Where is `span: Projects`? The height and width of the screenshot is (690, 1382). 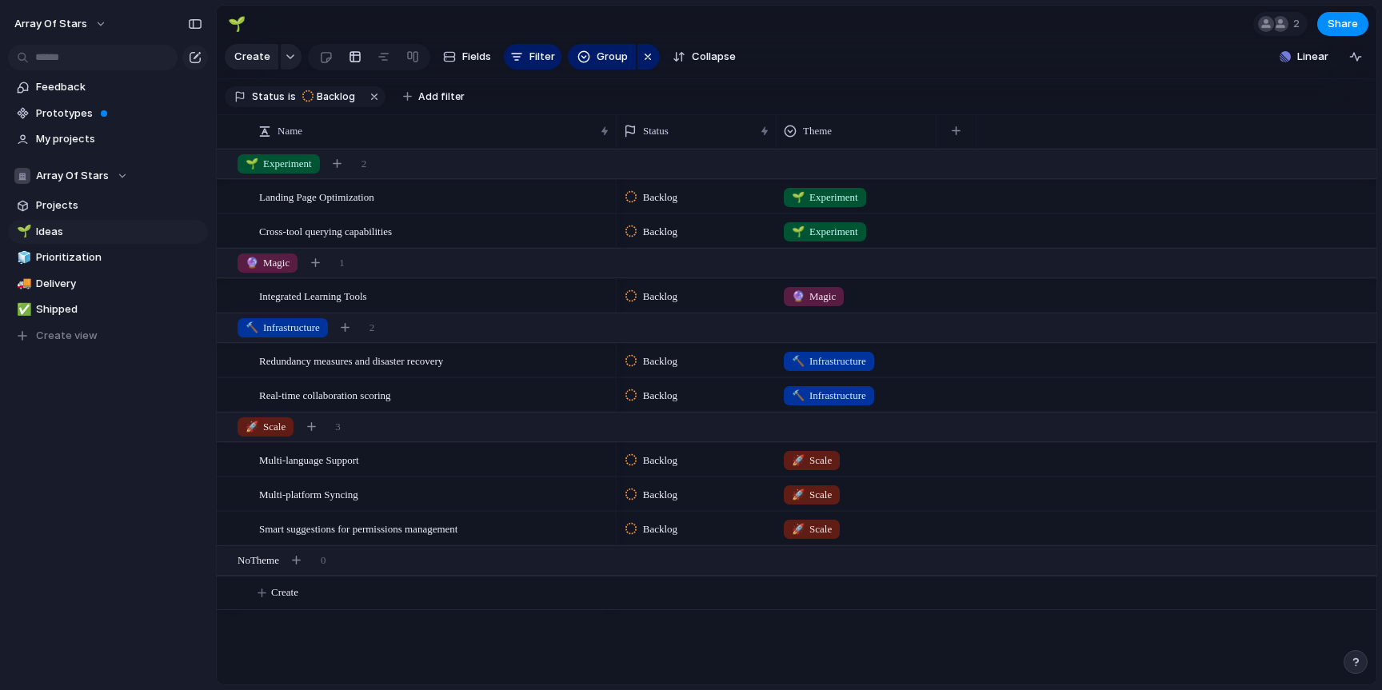 span: Projects is located at coordinates (119, 206).